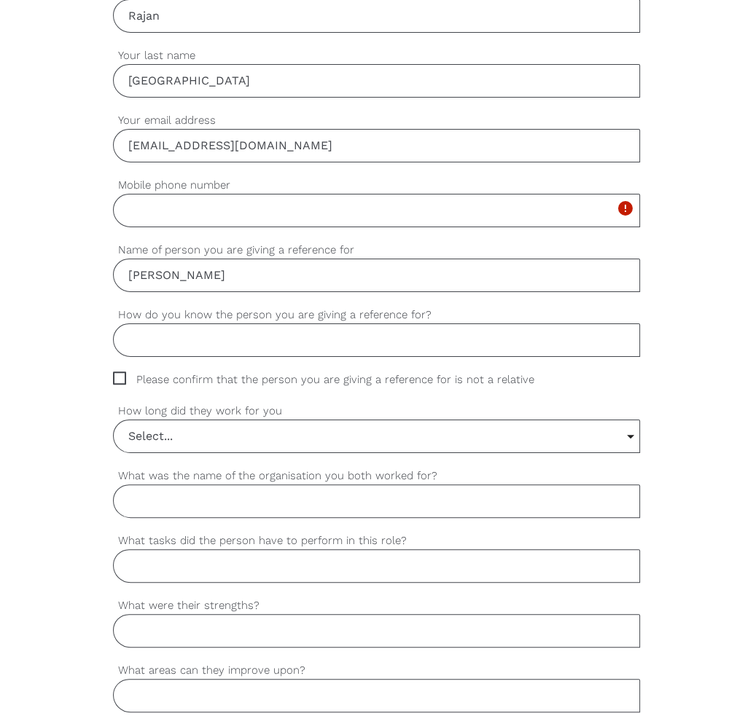  What do you see at coordinates (376, 476) in the screenshot?
I see `label: What was the name of the organisation you both worked for?` at bounding box center [376, 476].